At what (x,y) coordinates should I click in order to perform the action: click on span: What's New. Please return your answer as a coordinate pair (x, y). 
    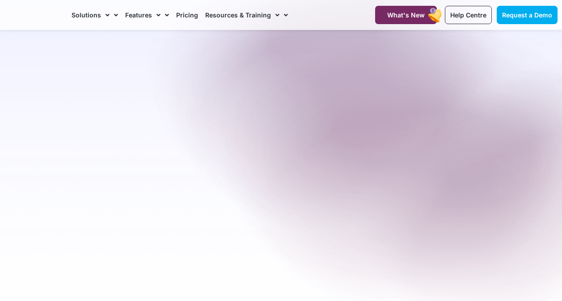
    Looking at the image, I should click on (406, 15).